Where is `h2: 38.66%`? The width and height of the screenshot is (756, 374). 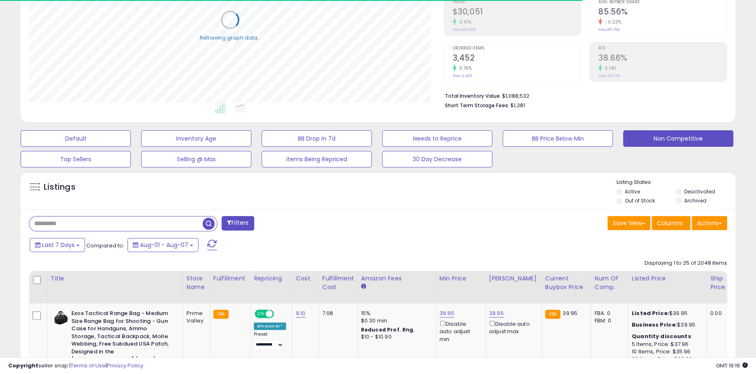 h2: 38.66% is located at coordinates (662, 59).